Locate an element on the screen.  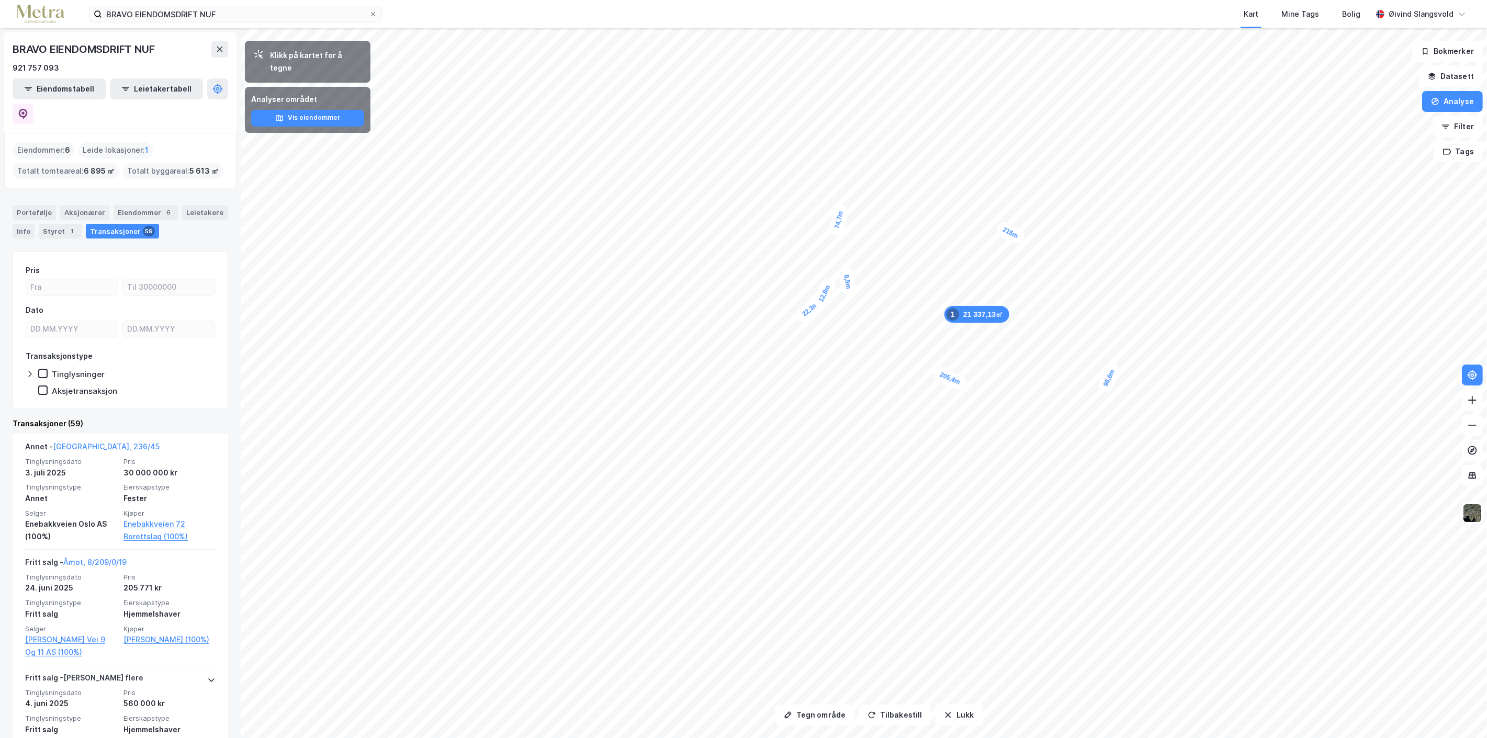
div: Aksjonærer is located at coordinates (85, 212).